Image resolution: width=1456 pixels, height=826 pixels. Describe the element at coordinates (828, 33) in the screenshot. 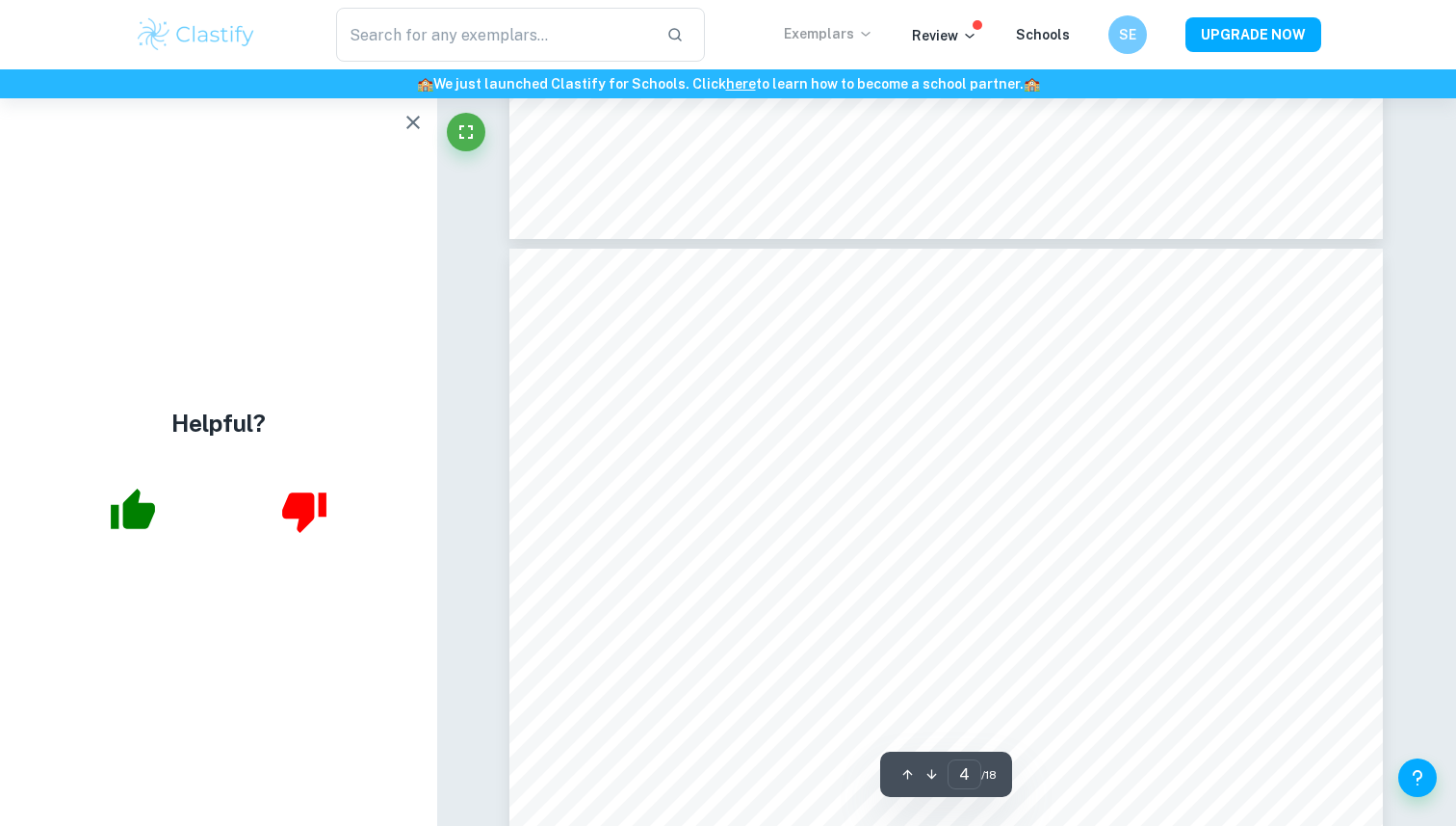

I see `p: Exemplars` at that location.